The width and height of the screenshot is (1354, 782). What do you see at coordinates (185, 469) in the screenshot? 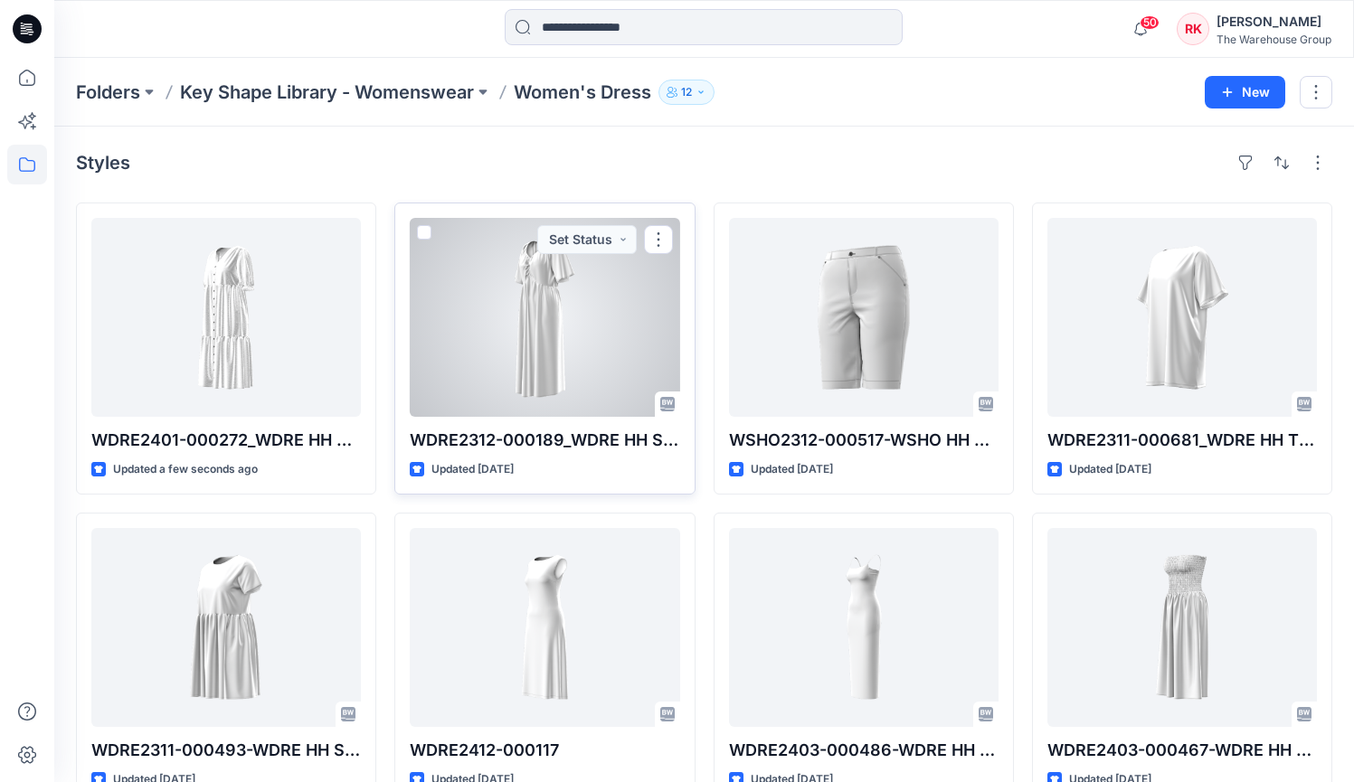
I see `p: Updated a few seconds ago` at bounding box center [185, 469].